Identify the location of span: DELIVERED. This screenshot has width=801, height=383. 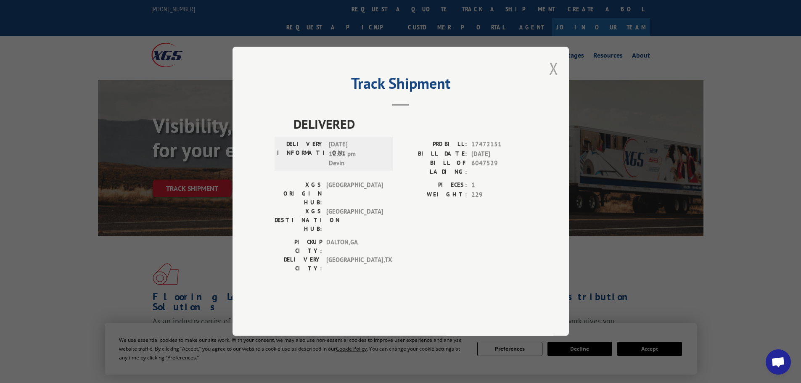
(410, 124).